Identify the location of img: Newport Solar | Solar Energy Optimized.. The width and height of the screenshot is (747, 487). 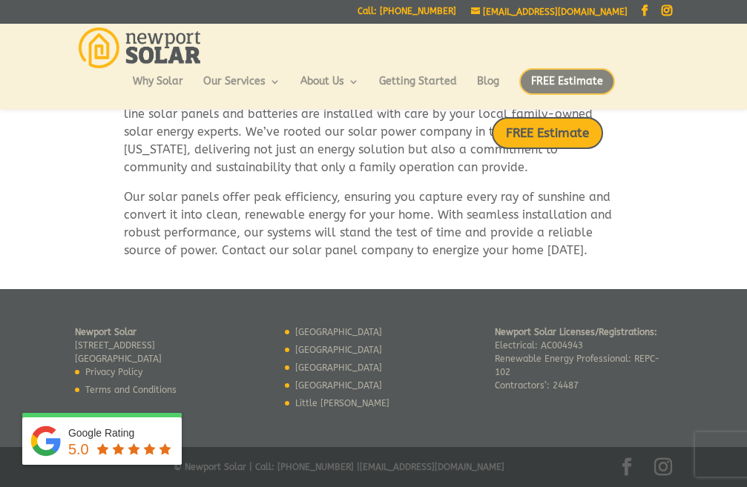
(139, 47).